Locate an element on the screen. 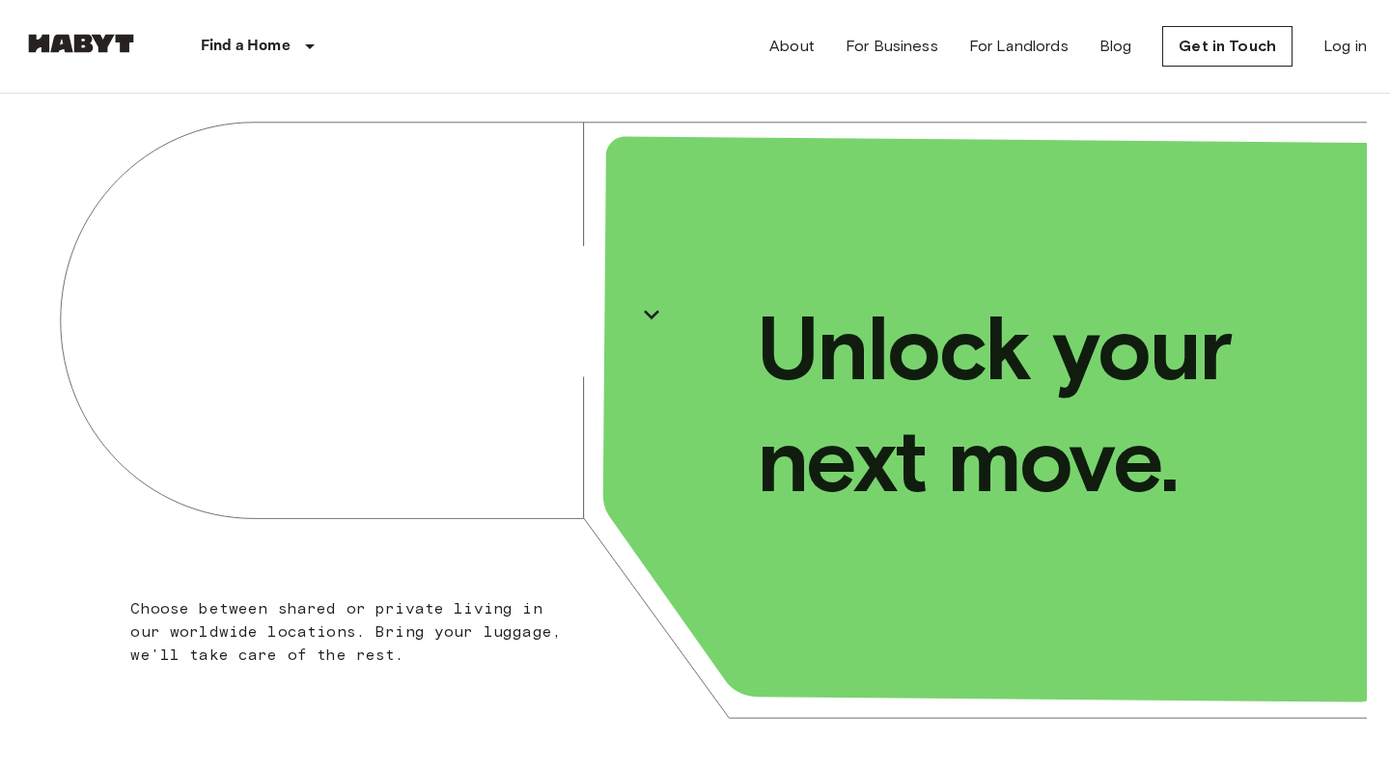 This screenshot has width=1390, height=769. p: Find a Home is located at coordinates (245, 46).